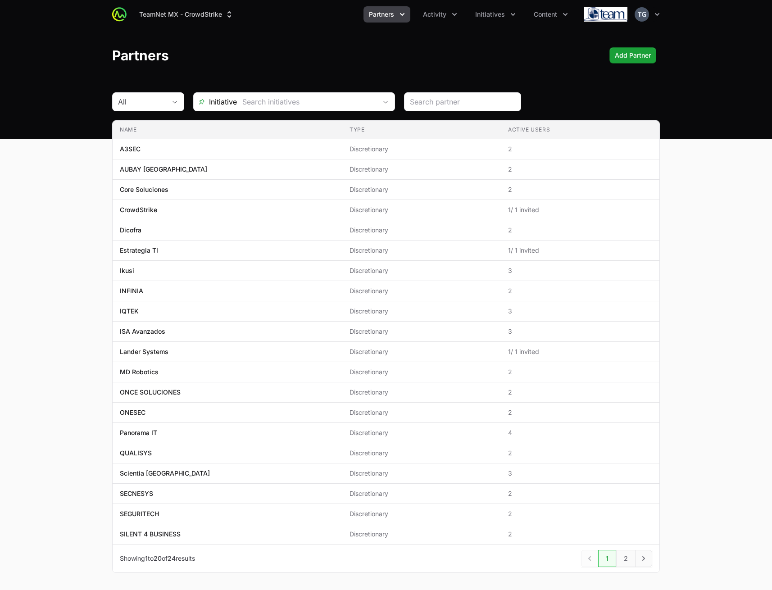  What do you see at coordinates (633, 55) in the screenshot?
I see `span: Add Partner` at bounding box center [633, 55].